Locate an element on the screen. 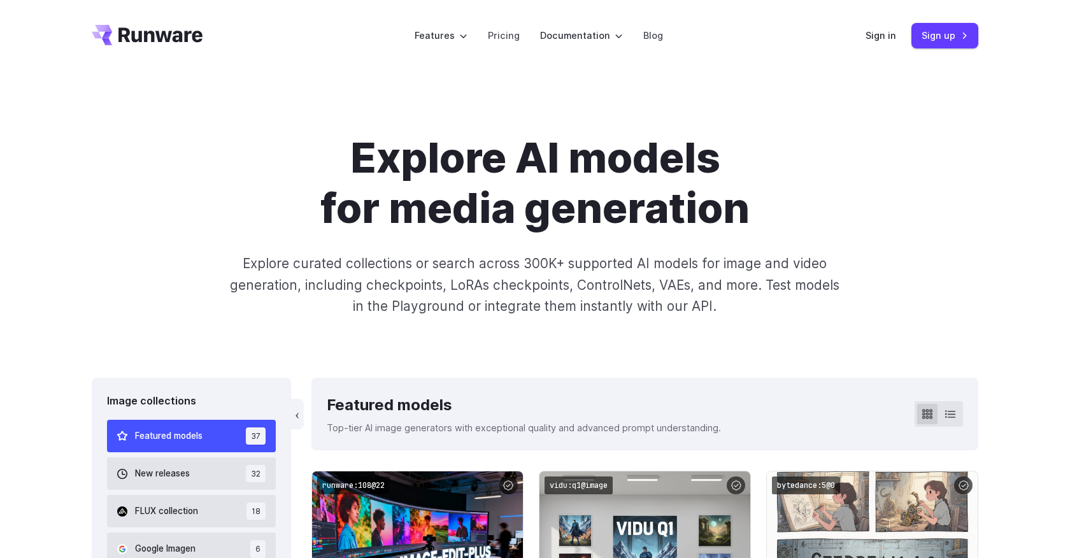 The height and width of the screenshot is (558, 1070). label: Documentation is located at coordinates (581, 35).